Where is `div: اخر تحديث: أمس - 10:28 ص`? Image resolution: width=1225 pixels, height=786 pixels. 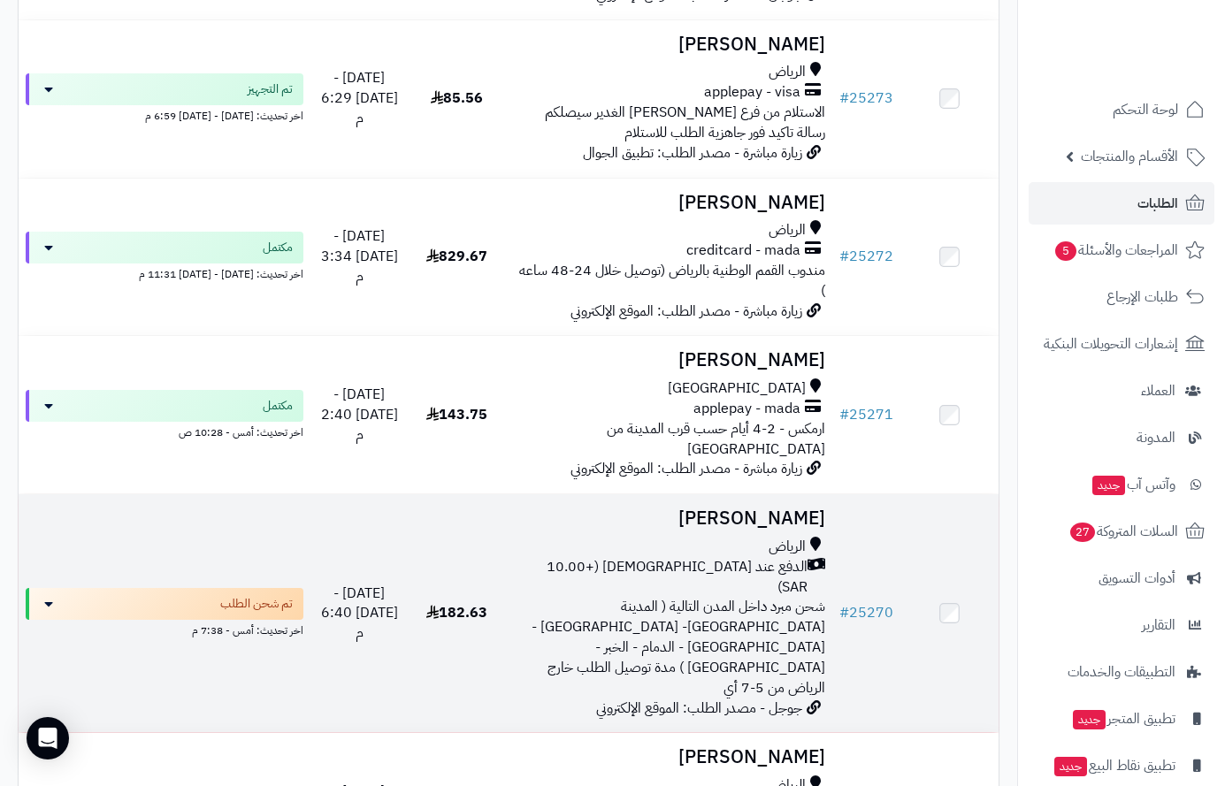 div: اخر تحديث: أمس - 10:28 ص is located at coordinates (165, 431).